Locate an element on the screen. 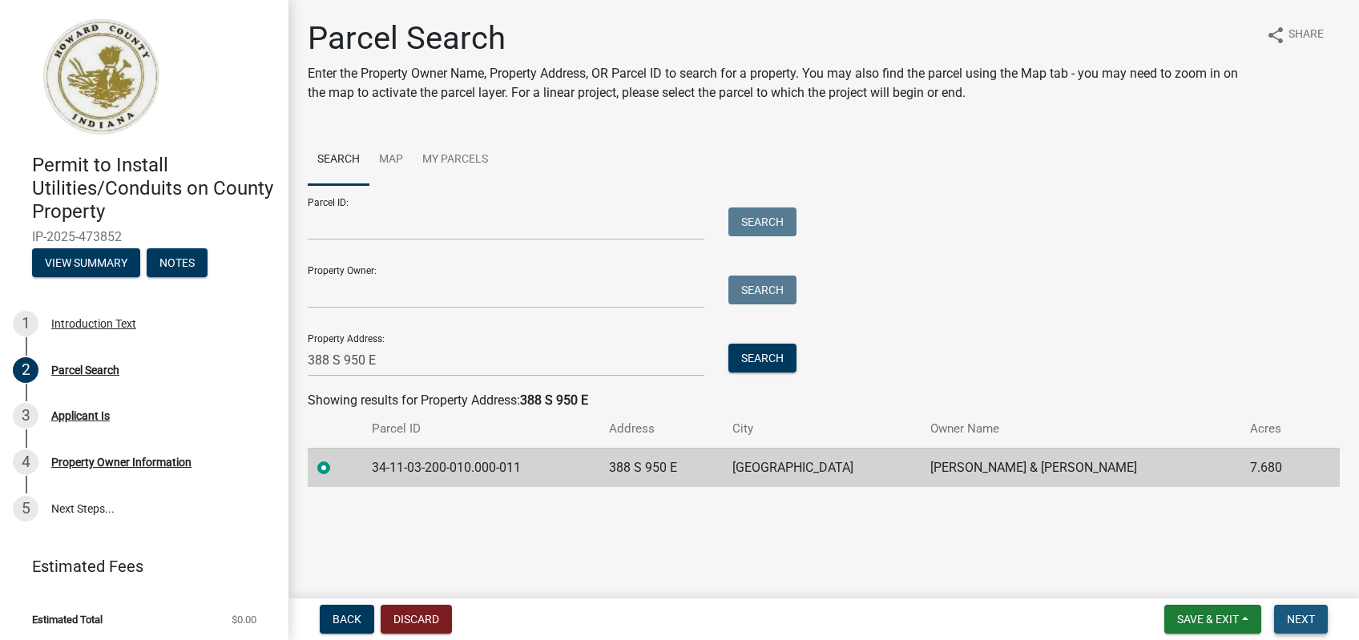  button: Save & Exit is located at coordinates (1212, 619).